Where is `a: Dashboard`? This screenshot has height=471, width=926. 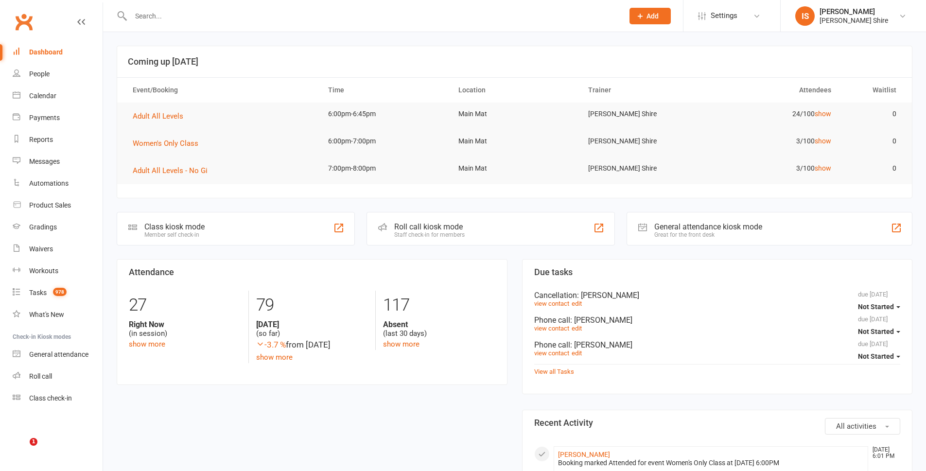 a: Dashboard is located at coordinates (57, 52).